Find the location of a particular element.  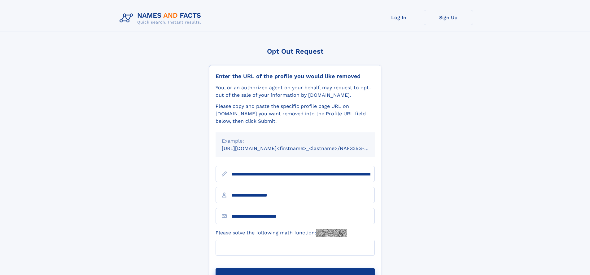

a: Log In is located at coordinates (399, 17).